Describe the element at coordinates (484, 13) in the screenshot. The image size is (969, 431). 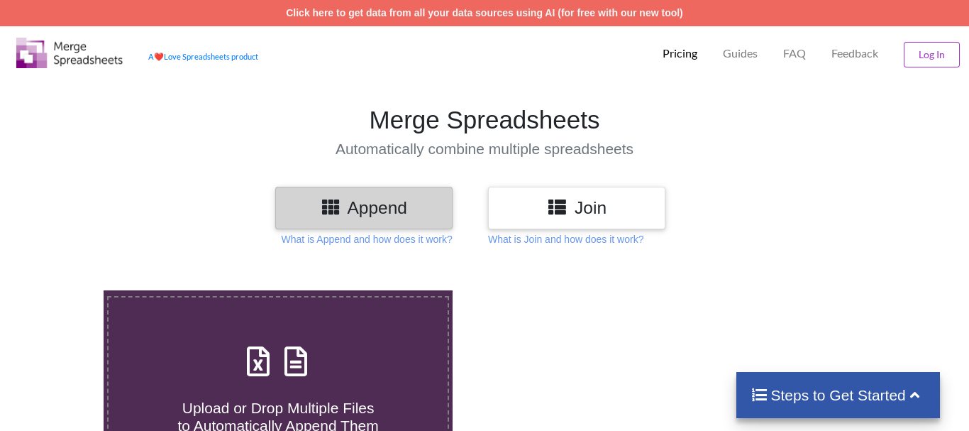
I see `a: Click here to get data from all your data sources using AI (for free with our new tool)` at that location.